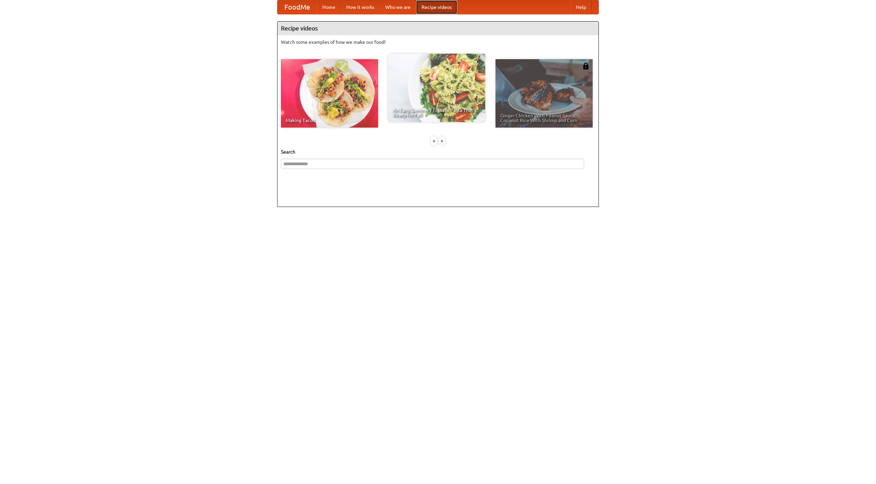  I want to click on img: 483408.png, so click(586, 66).